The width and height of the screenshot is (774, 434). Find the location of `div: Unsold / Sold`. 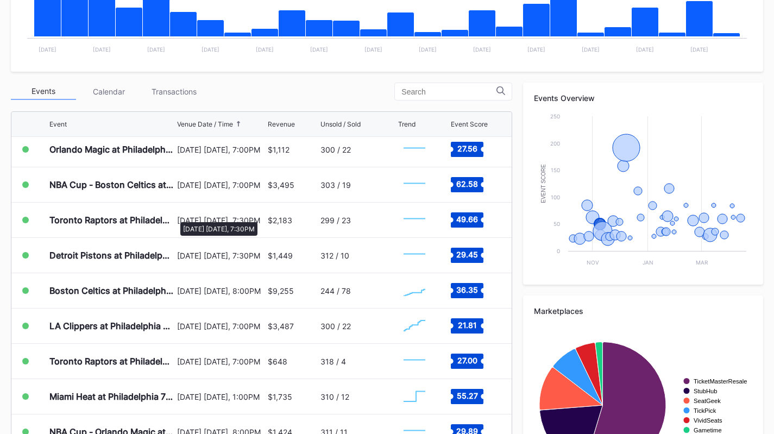

div: Unsold / Sold is located at coordinates (341, 124).